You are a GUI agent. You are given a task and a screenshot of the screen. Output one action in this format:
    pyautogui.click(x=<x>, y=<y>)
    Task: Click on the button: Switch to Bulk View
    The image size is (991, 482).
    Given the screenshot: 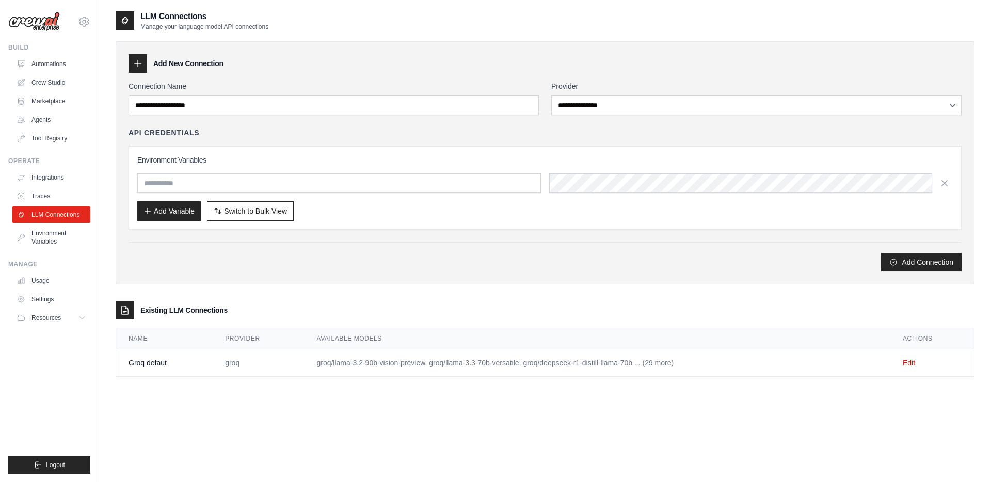 What is the action you would take?
    pyautogui.click(x=250, y=211)
    